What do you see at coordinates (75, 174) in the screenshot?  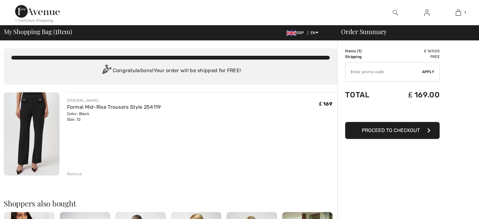 I see `div: Remove` at bounding box center [75, 174].